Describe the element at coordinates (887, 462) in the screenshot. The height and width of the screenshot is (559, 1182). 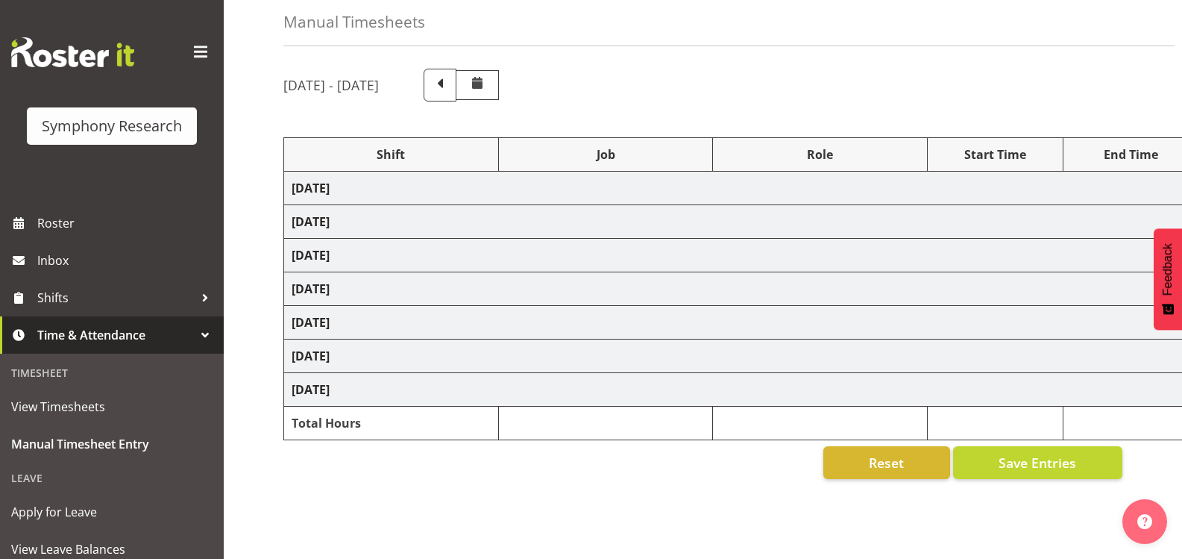
I see `button: Reset` at that location.